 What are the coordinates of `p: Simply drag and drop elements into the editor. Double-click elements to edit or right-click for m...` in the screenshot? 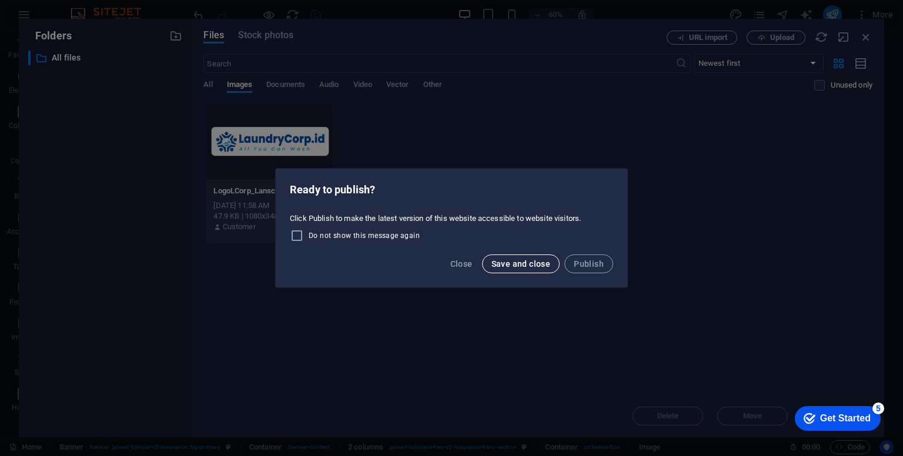 It's located at (89, 46).